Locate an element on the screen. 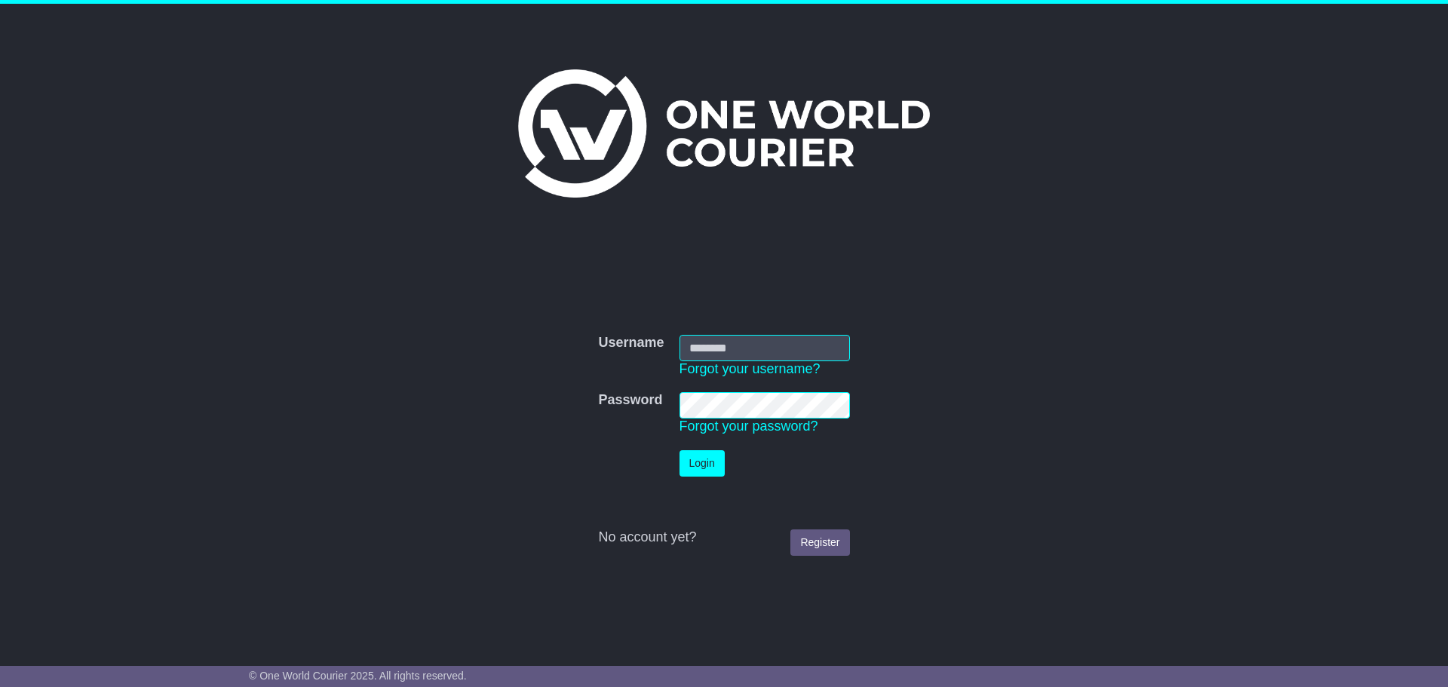 The width and height of the screenshot is (1448, 687). a: Register is located at coordinates (820, 542).